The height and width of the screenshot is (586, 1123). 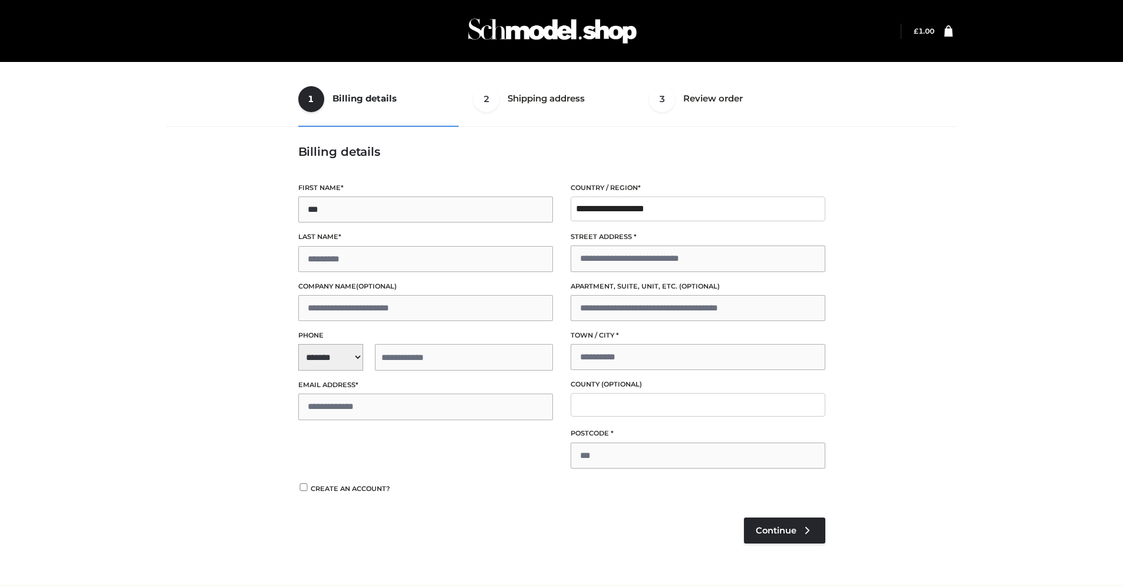 What do you see at coordinates (350, 488) in the screenshot?
I see `span: Create an account?` at bounding box center [350, 488].